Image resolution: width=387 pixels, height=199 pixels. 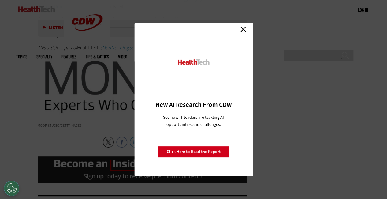 What do you see at coordinates (194, 105) in the screenshot?
I see `h3: New AI Research From CDW` at bounding box center [194, 105].